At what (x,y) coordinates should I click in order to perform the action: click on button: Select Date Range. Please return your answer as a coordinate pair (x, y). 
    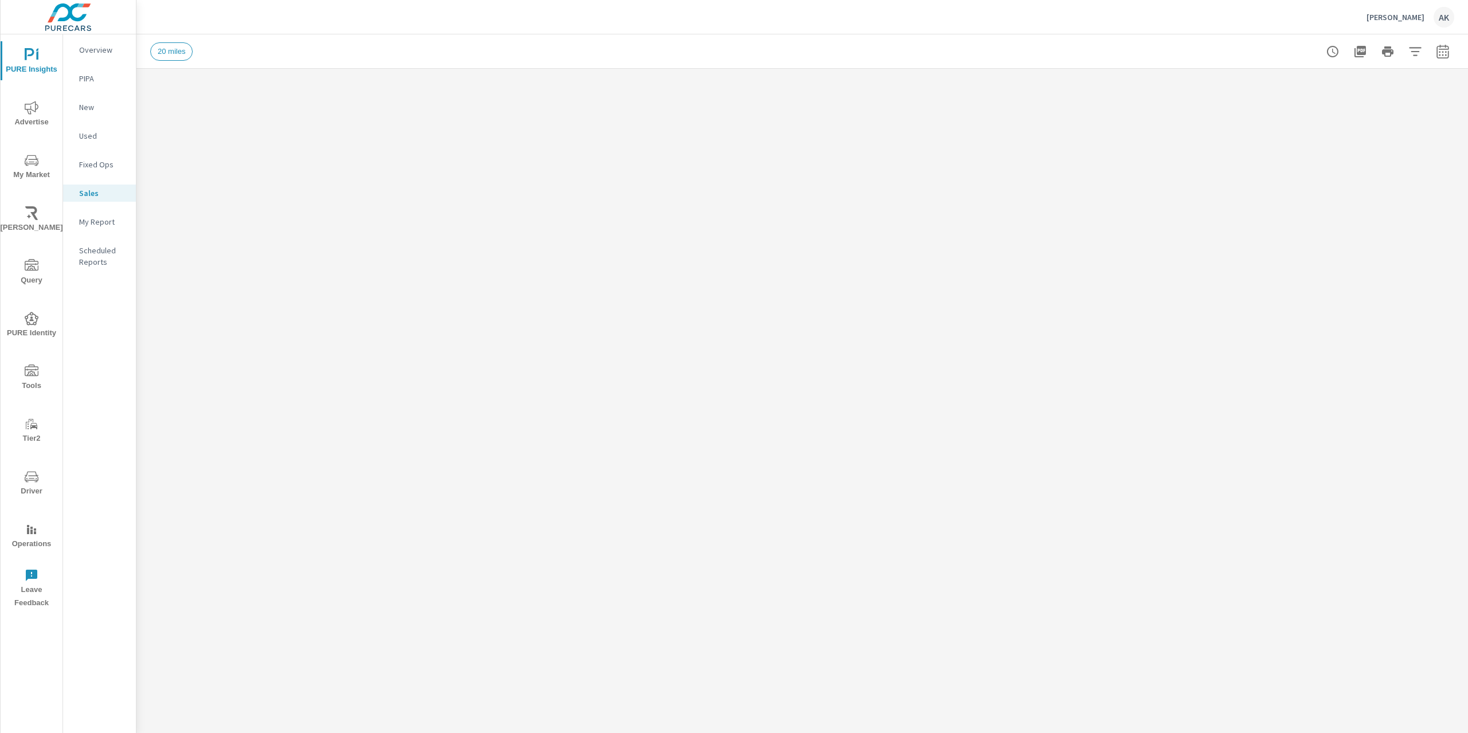
    Looking at the image, I should click on (1442, 52).